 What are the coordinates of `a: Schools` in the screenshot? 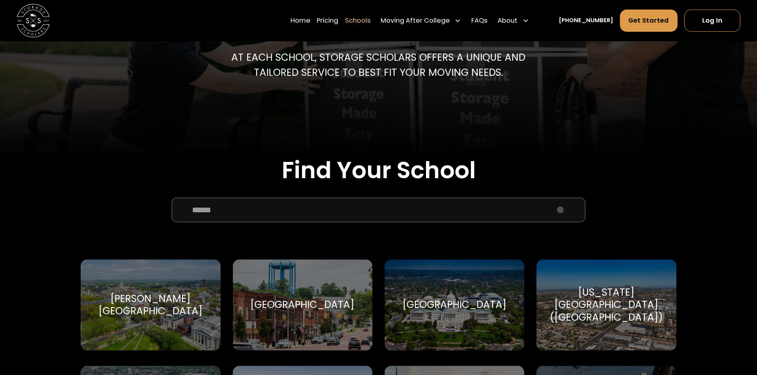 It's located at (357, 21).